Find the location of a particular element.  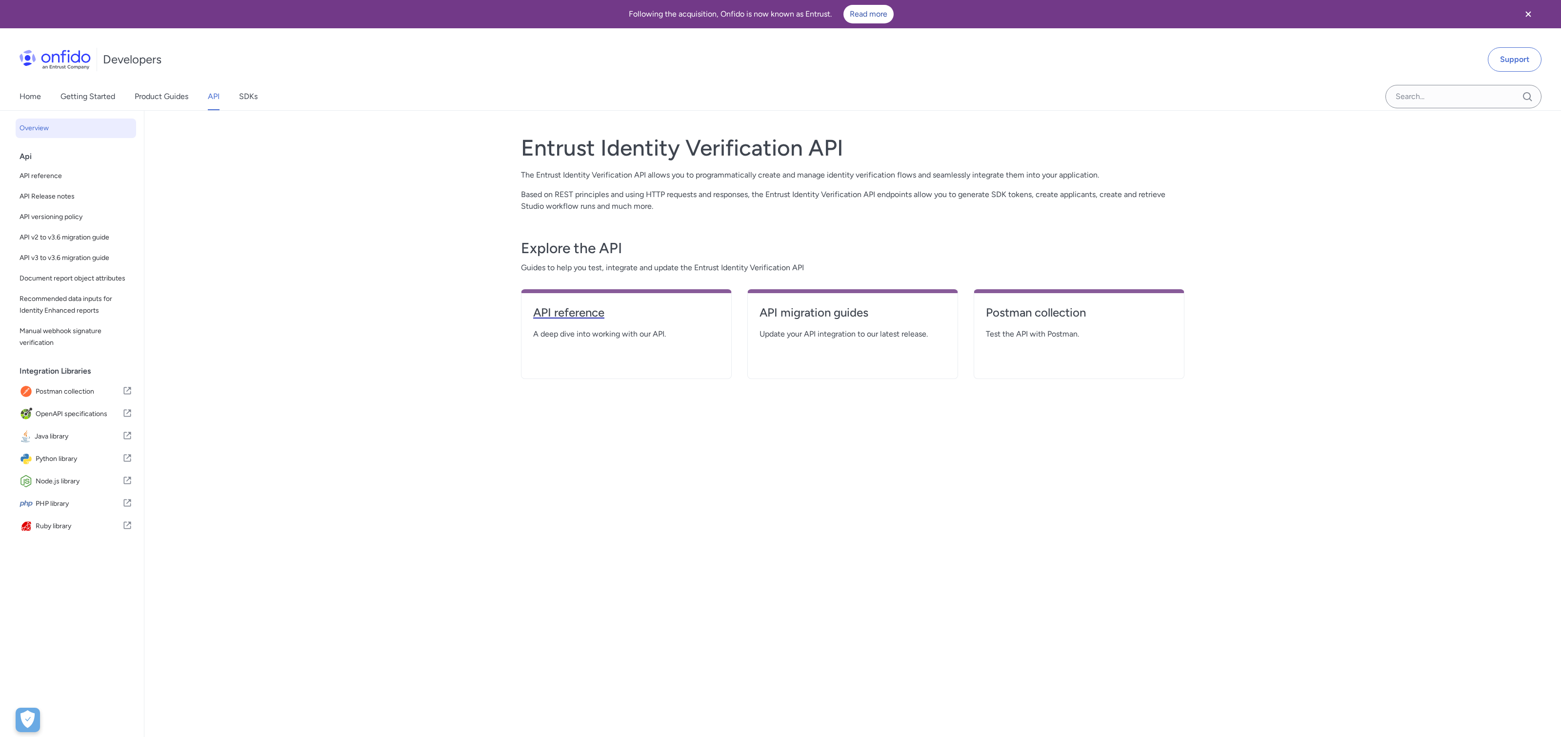

button: Close banner is located at coordinates (1528, 14).